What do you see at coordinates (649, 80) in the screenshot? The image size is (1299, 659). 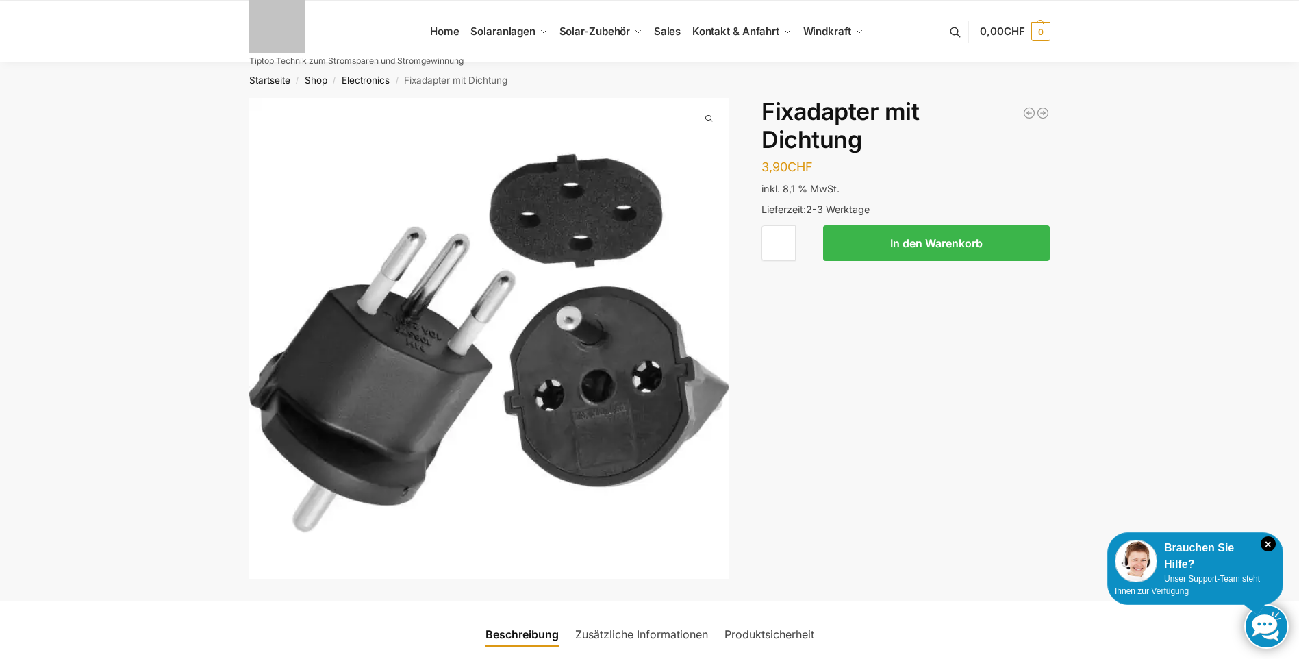 I see `nav: Breadcrumb` at bounding box center [649, 80].